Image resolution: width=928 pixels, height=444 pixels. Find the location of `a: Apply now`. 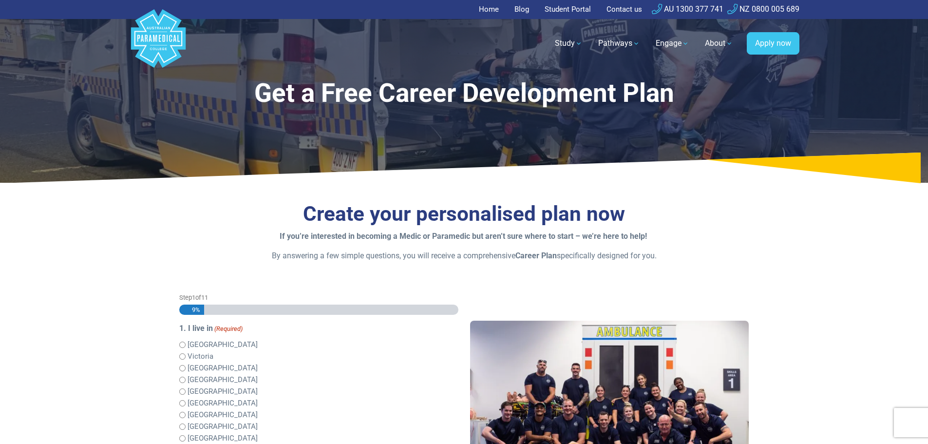

a: Apply now is located at coordinates (773, 43).